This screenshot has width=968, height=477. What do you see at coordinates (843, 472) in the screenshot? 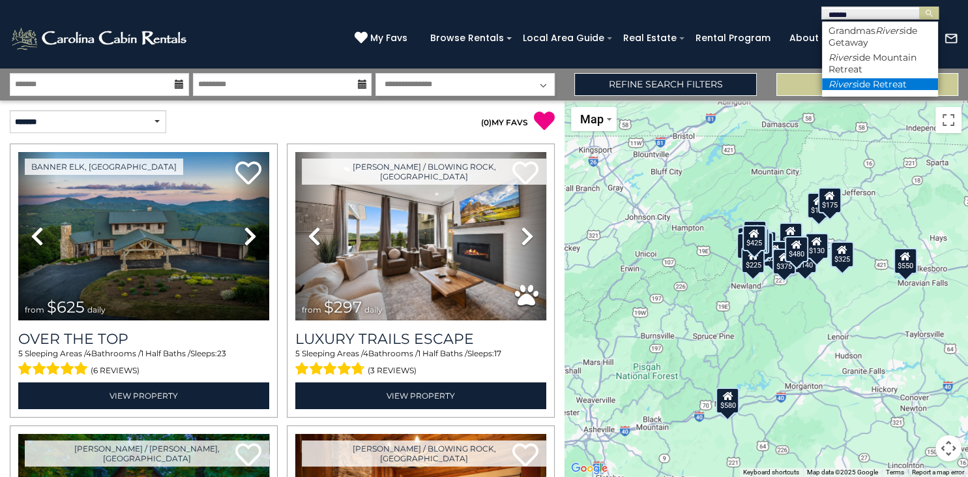
I see `span: Map data ©2025 Google` at bounding box center [843, 472].